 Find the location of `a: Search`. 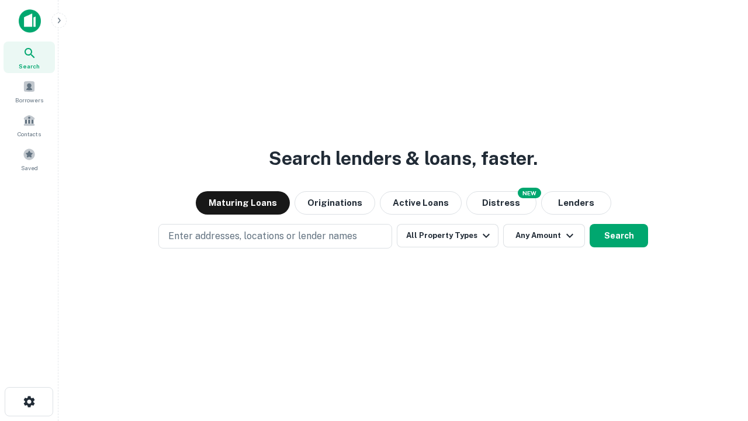

a: Search is located at coordinates (29, 57).